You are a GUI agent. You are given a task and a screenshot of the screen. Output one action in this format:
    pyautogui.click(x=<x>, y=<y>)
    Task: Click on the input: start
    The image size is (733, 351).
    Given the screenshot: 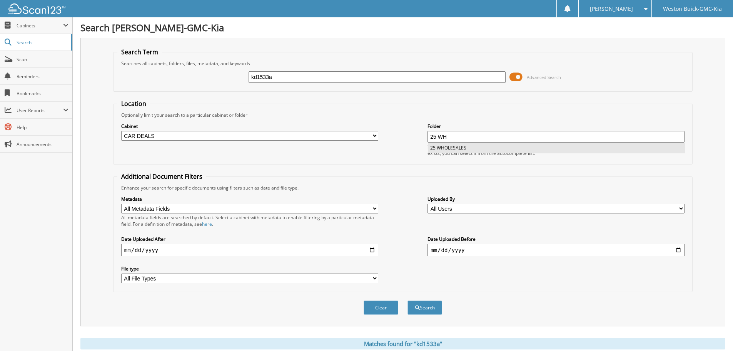 What is the action you would take?
    pyautogui.click(x=250, y=250)
    